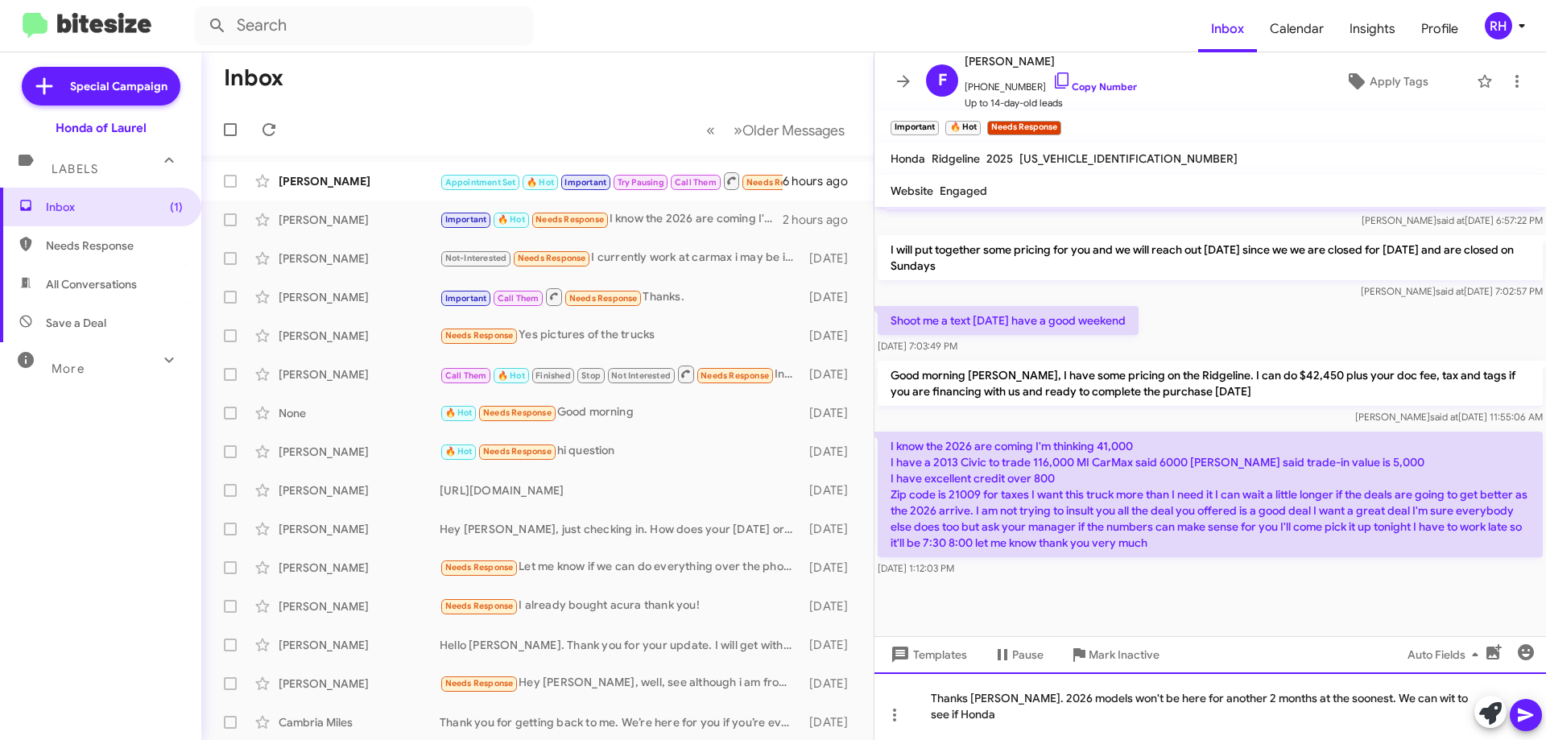 This screenshot has width=1546, height=740. Describe the element at coordinates (118, 86) in the screenshot. I see `span: Special Campaign` at that location.